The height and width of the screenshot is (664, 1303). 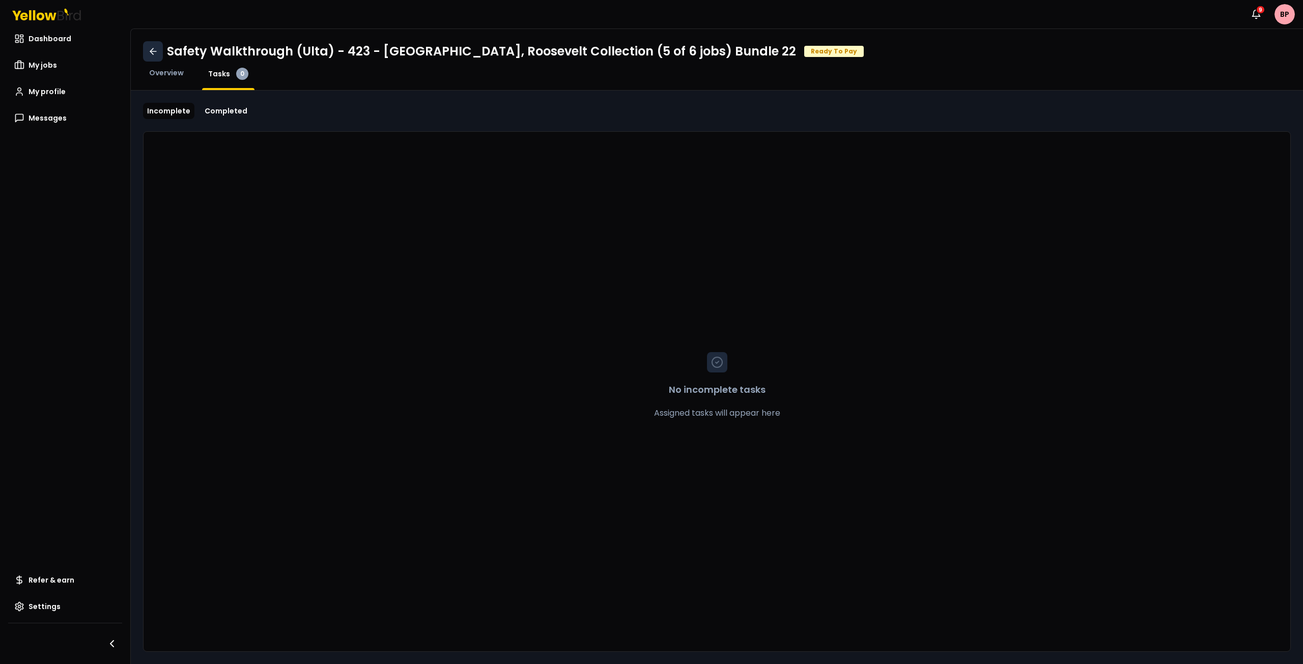 What do you see at coordinates (717, 390) in the screenshot?
I see `p: No incomplete tasks` at bounding box center [717, 390].